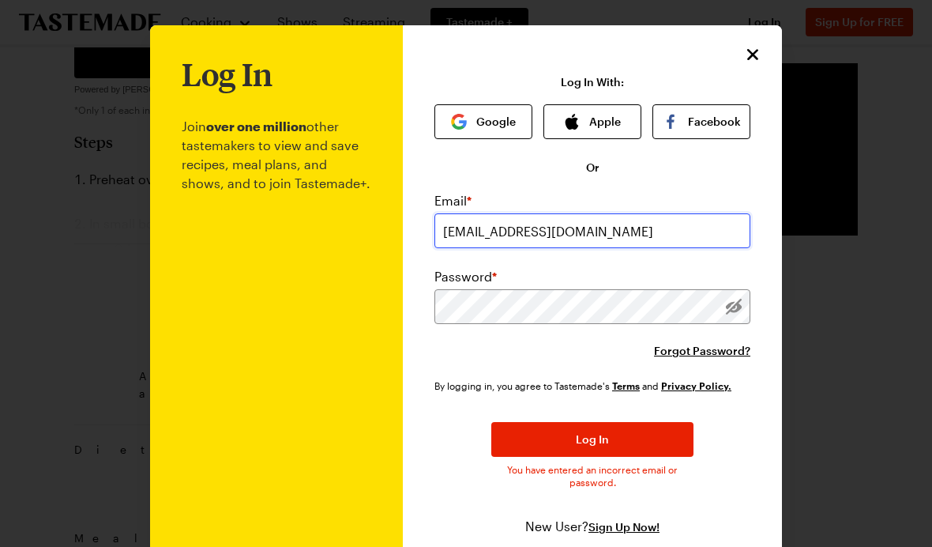 This screenshot has height=547, width=932. I want to click on span: New User?, so click(557, 525).